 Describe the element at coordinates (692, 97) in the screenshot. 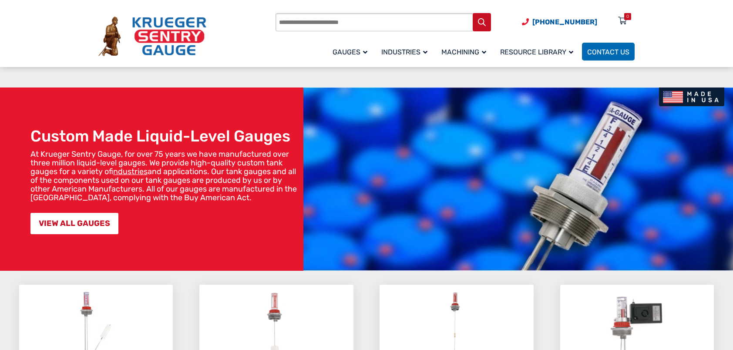

I see `img: Made In USA` at that location.